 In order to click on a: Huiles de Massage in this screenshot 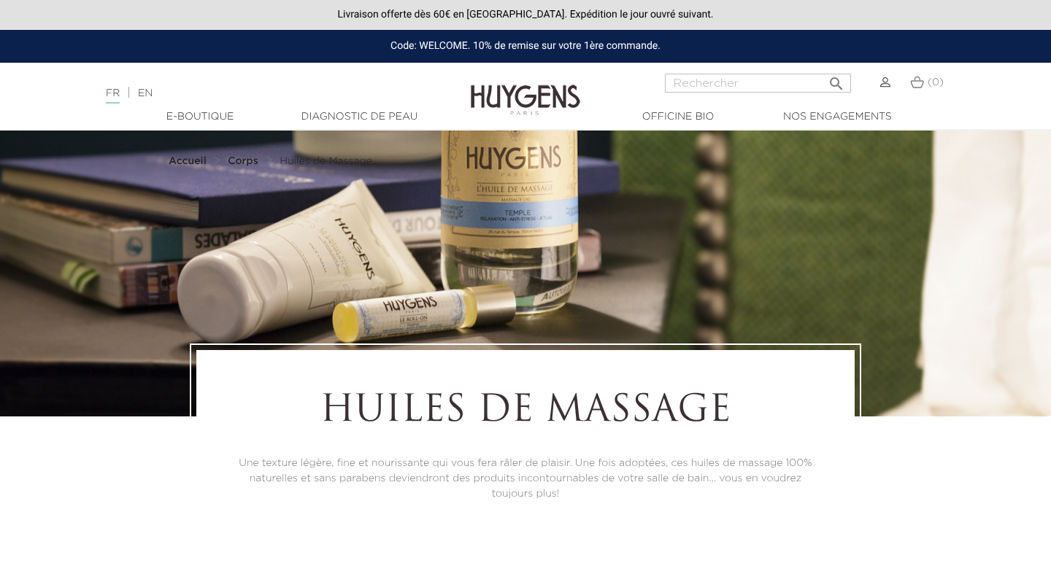, I will do `click(325, 161)`.